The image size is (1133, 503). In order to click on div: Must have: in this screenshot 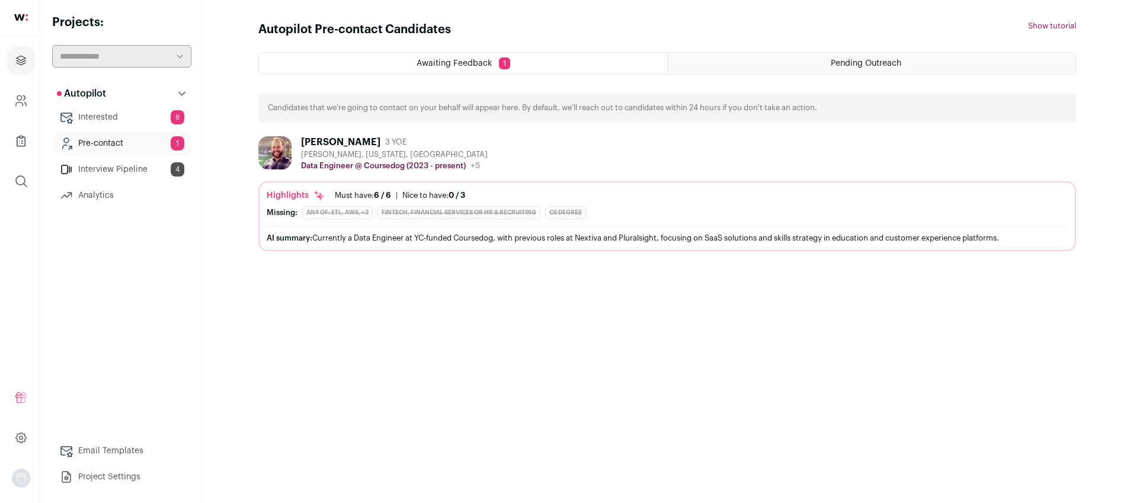, I will do `click(363, 196)`.